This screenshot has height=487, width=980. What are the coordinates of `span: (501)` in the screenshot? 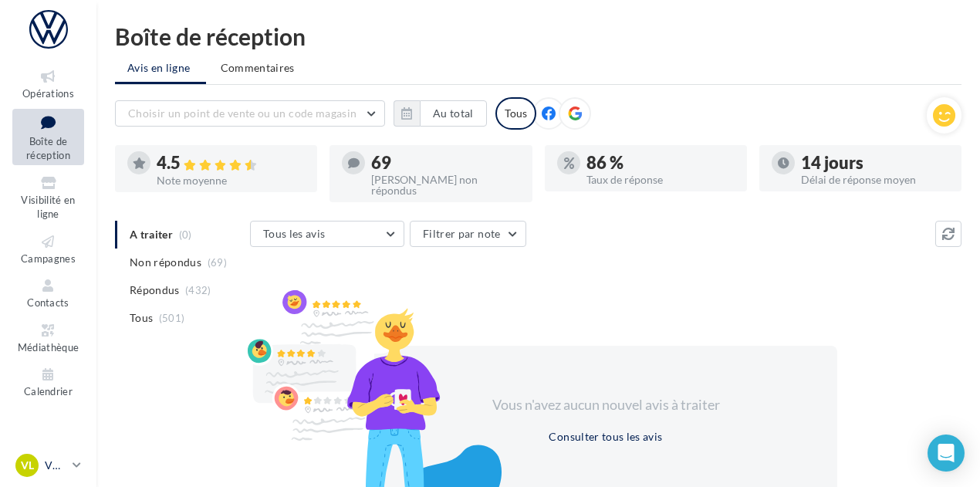 It's located at (172, 318).